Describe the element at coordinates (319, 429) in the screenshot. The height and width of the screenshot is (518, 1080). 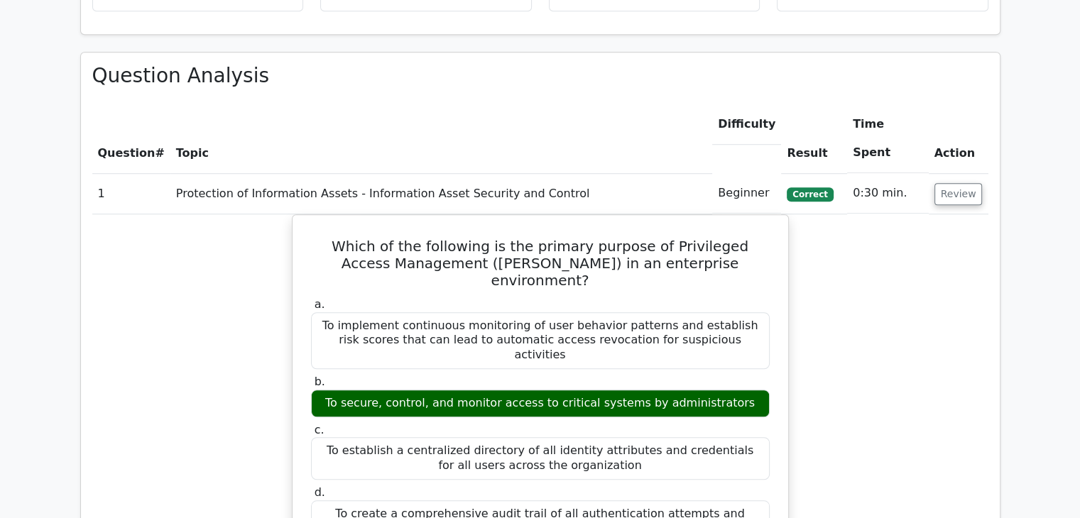
I see `span: c.` at that location.